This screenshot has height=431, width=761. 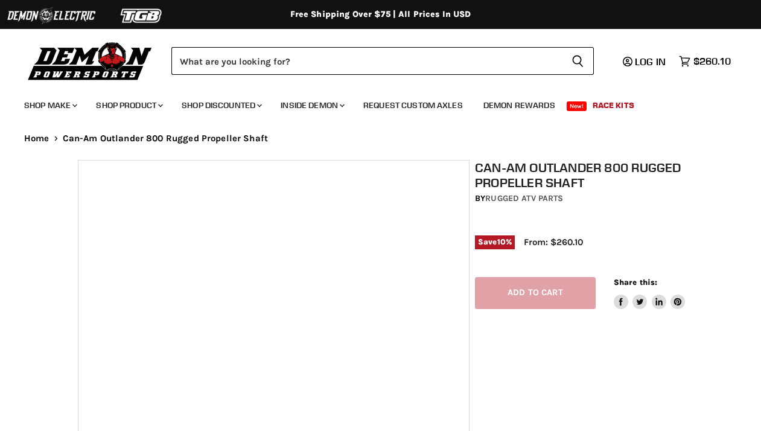 What do you see at coordinates (129, 105) in the screenshot?
I see `a: Shop Product` at bounding box center [129, 105].